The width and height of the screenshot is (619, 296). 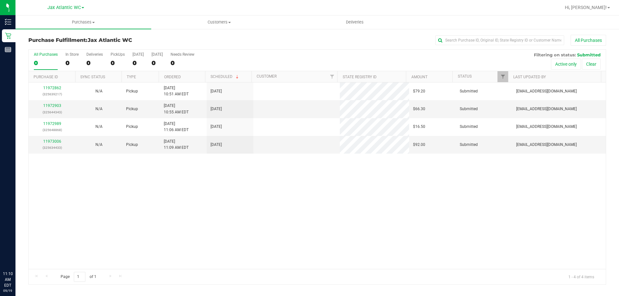 What do you see at coordinates (52, 124) in the screenshot?
I see `a: 11972989` at bounding box center [52, 124].